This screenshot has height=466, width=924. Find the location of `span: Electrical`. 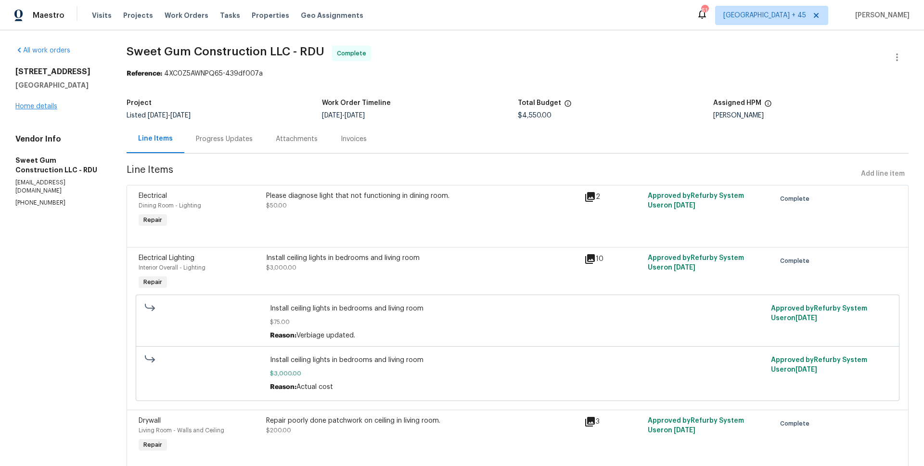

span: Electrical is located at coordinates (153, 196).